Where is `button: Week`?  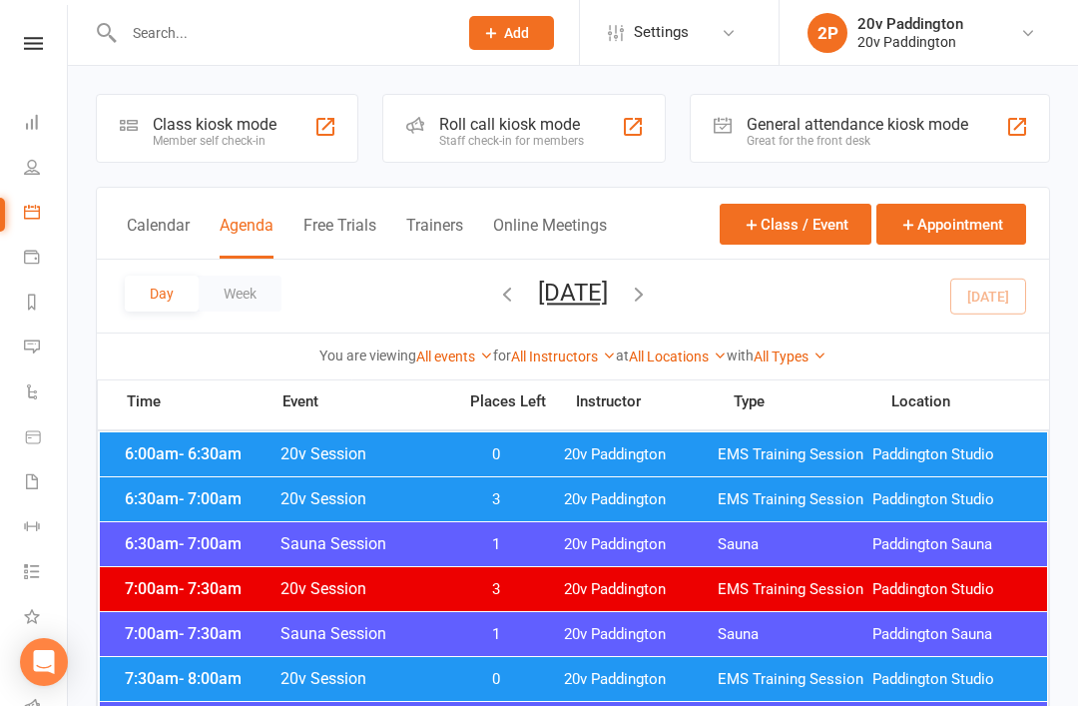
button: Week is located at coordinates (240, 293).